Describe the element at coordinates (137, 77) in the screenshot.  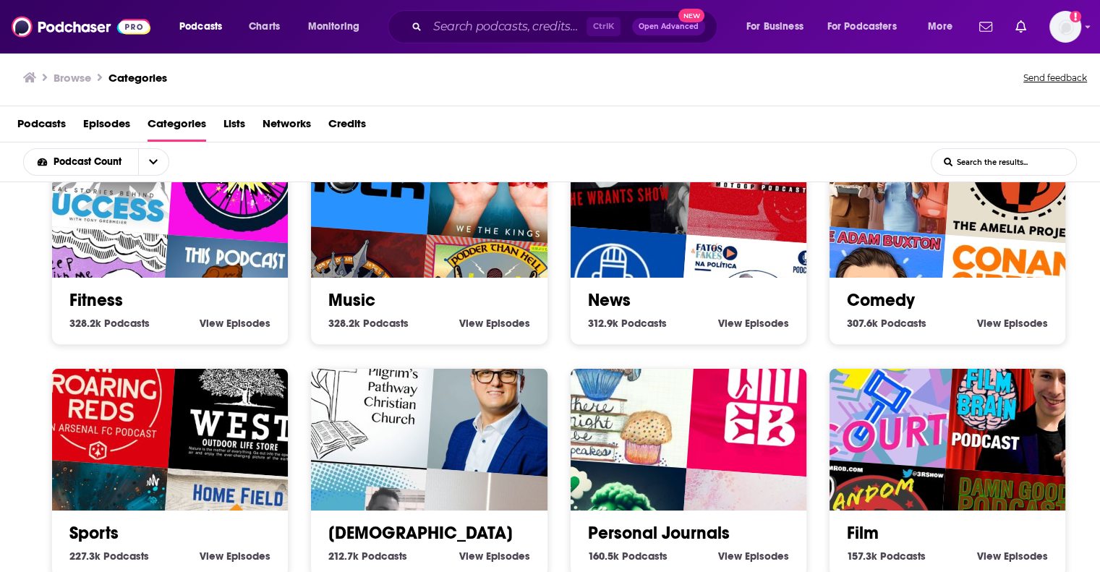
I see `a: Categories` at that location.